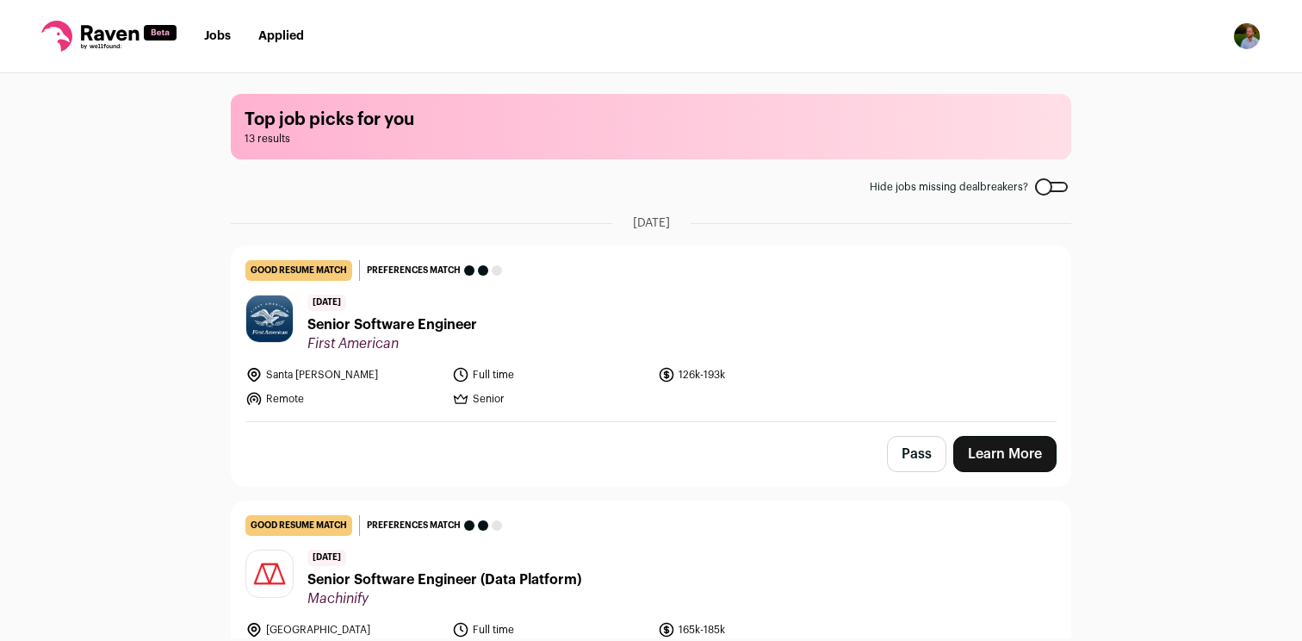  What do you see at coordinates (1005, 454) in the screenshot?
I see `a: Learn More` at bounding box center [1005, 454].